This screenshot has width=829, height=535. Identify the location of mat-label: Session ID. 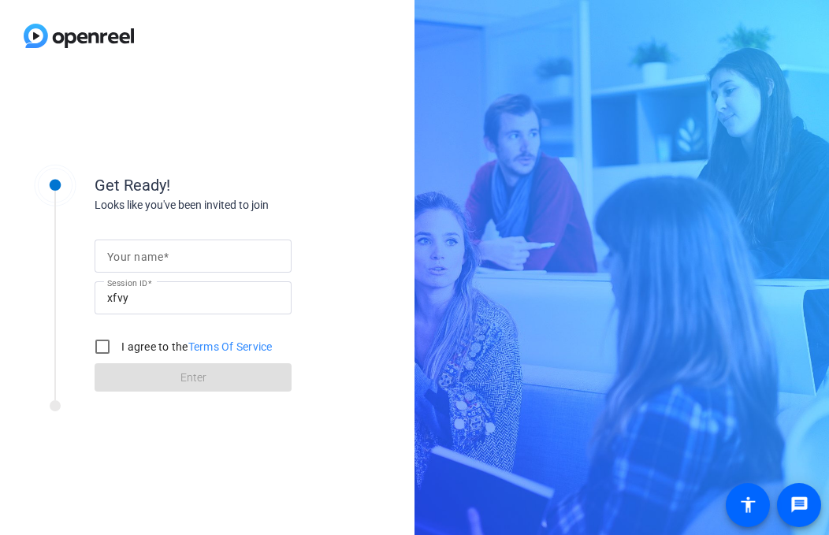
(127, 283).